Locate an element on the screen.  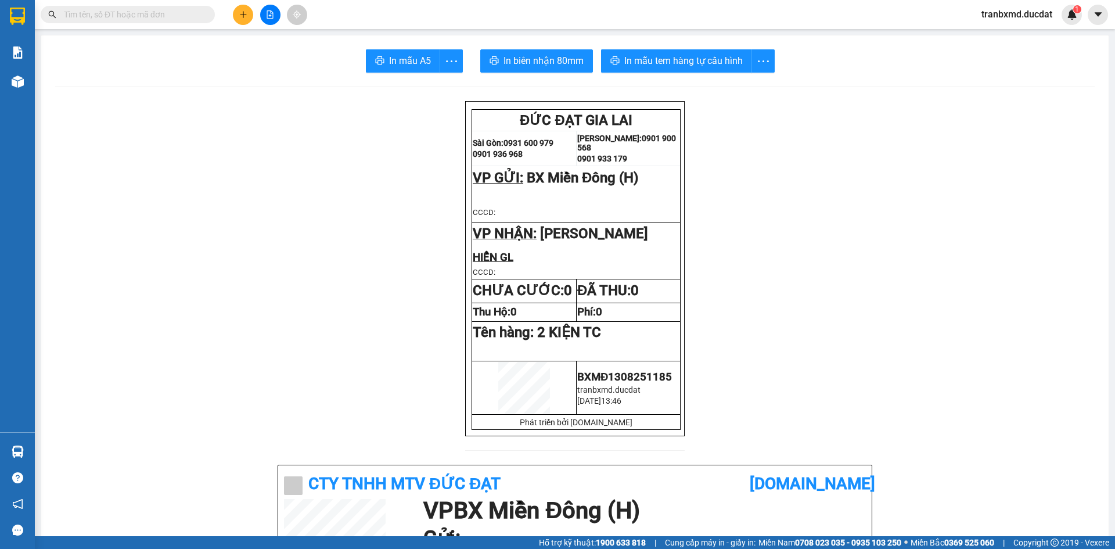
span: In mẫu tem hàng tự cấu hình is located at coordinates (683, 60).